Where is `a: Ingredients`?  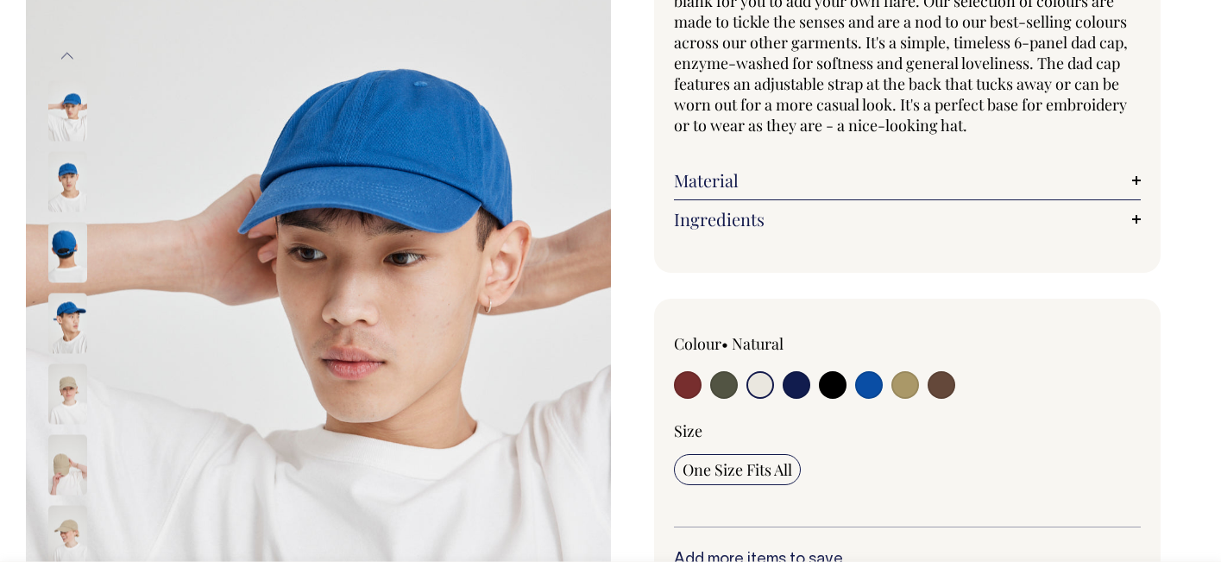 a: Ingredients is located at coordinates (908, 219).